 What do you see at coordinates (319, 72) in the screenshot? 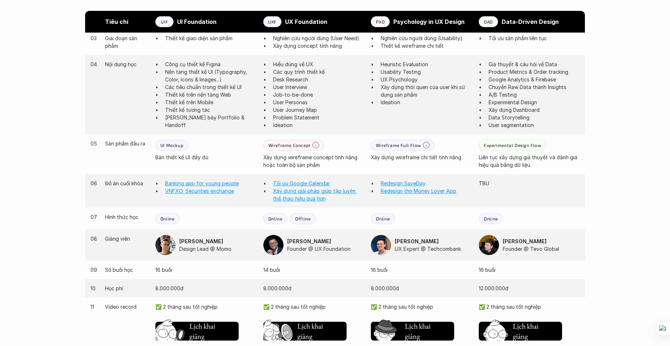
I see `p: Các quy trình thiết kế` at bounding box center [319, 72].